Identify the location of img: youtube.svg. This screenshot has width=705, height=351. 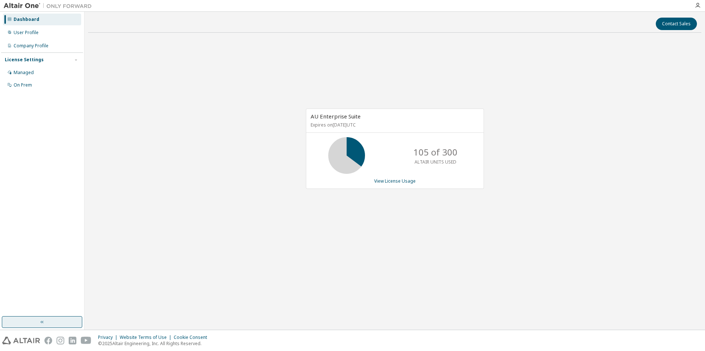
(86, 341).